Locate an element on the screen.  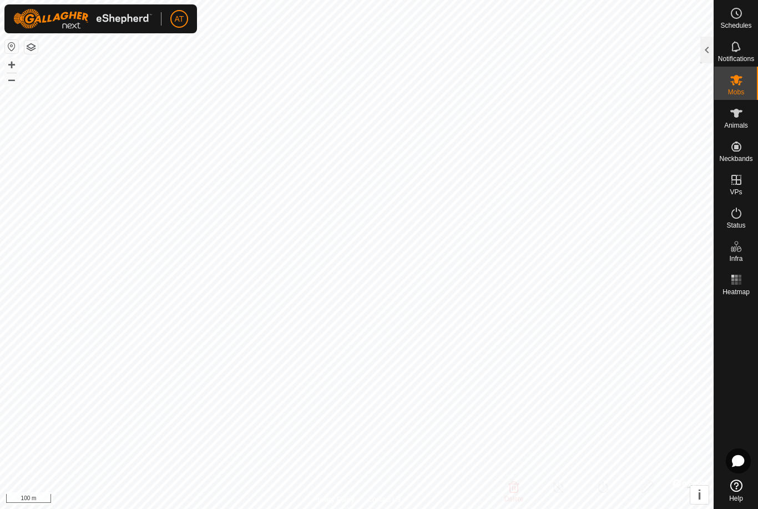
button: i is located at coordinates (699, 494).